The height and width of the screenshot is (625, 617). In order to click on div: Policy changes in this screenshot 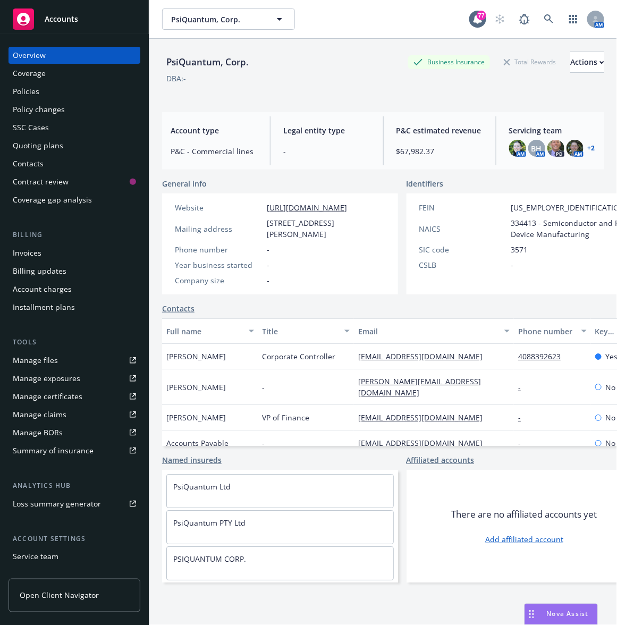, I will do `click(39, 109)`.